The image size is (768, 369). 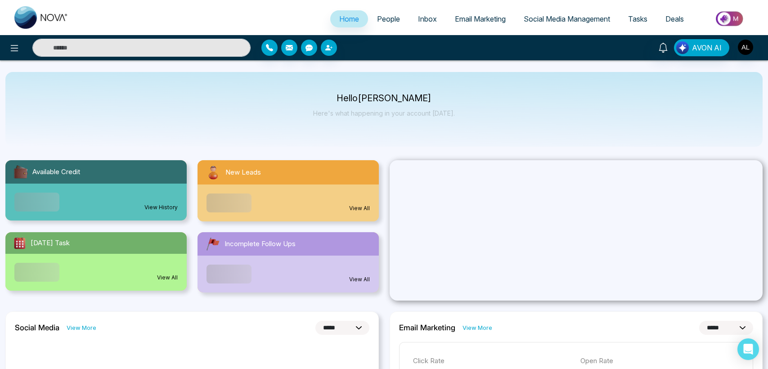 I want to click on img: availableCredit.svg, so click(x=21, y=172).